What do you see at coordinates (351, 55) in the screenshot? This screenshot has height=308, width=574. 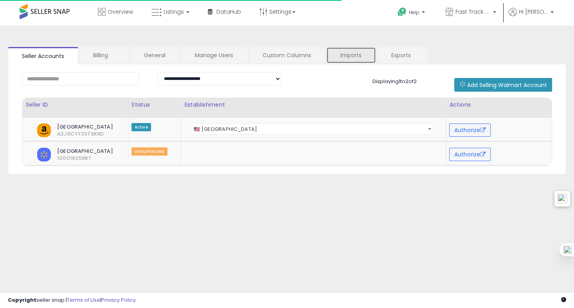 I see `a: Imports` at bounding box center [351, 55].